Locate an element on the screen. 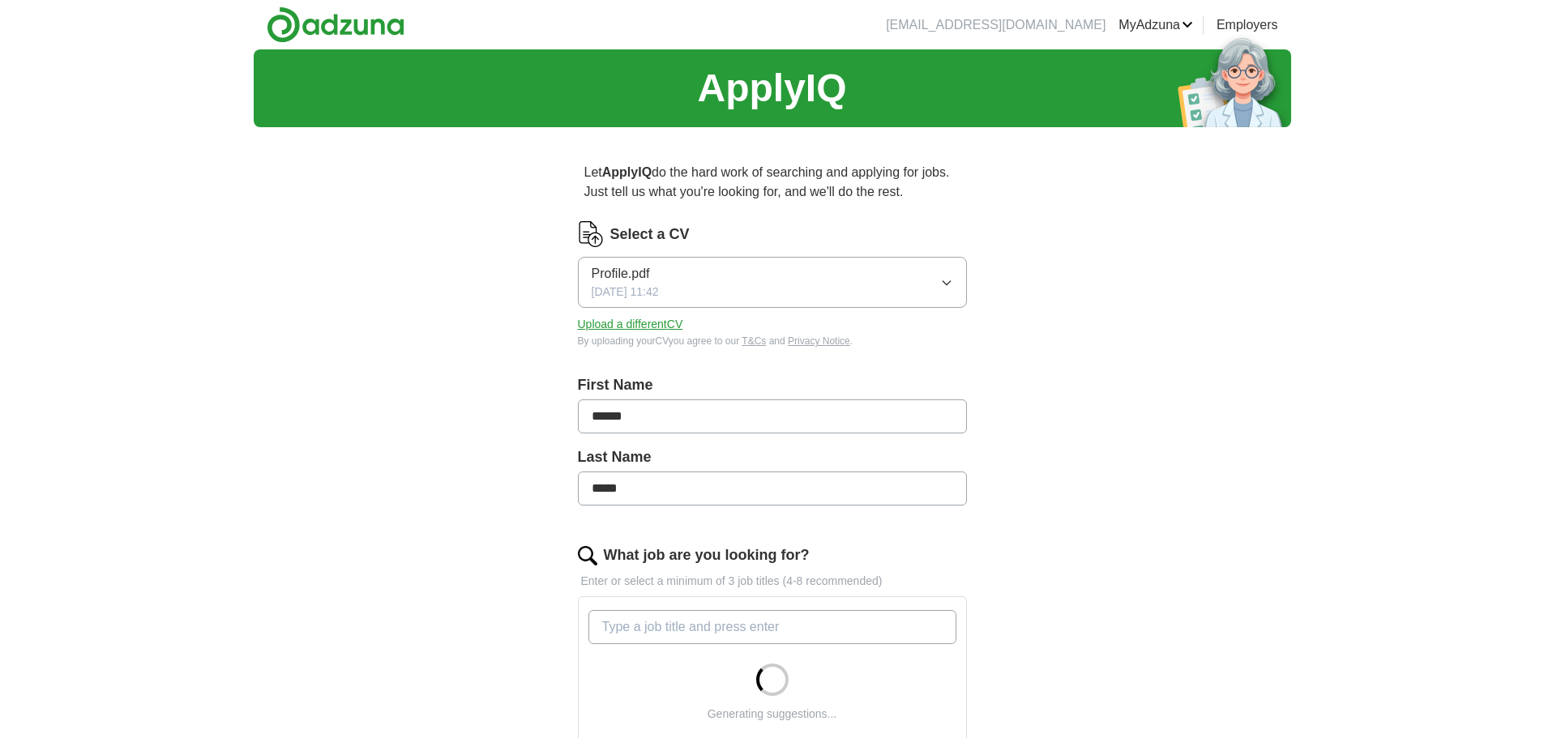 The width and height of the screenshot is (1544, 738). label: Select a CV is located at coordinates (650, 234).